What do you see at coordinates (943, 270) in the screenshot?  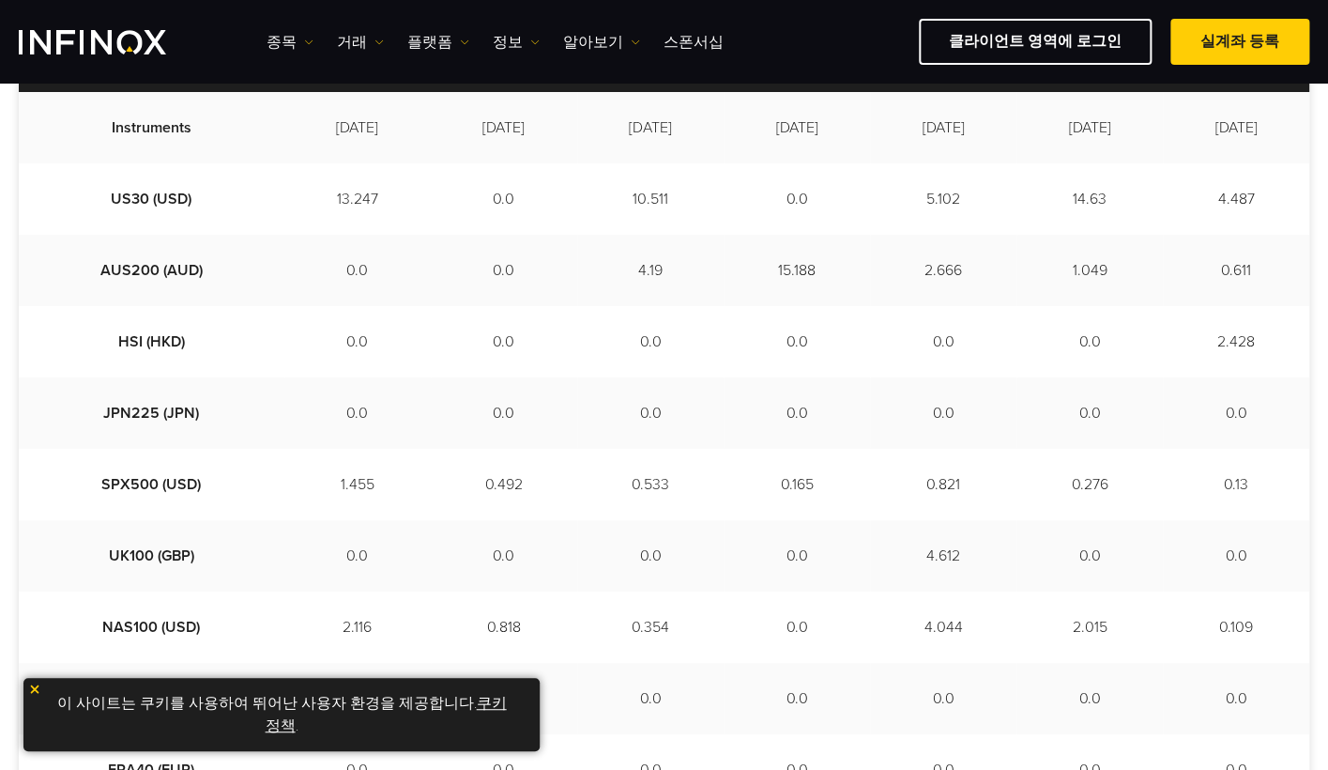 I see `td: 2.666` at bounding box center [943, 270].